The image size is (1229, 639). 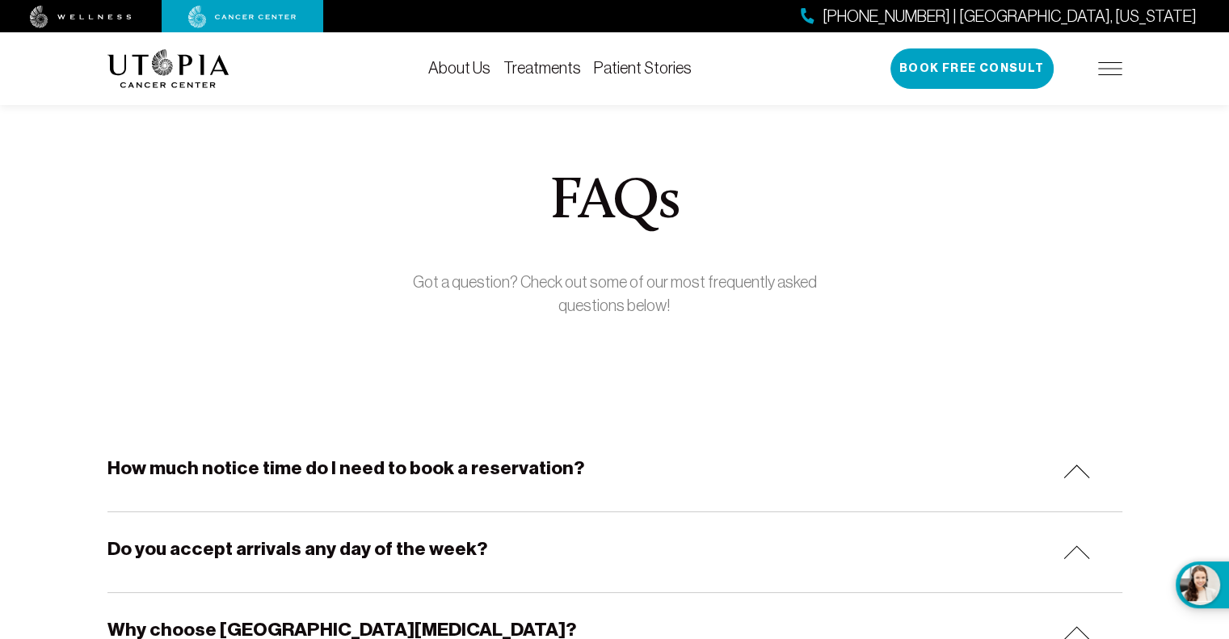 What do you see at coordinates (81, 17) in the screenshot?
I see `img: wellness` at bounding box center [81, 17].